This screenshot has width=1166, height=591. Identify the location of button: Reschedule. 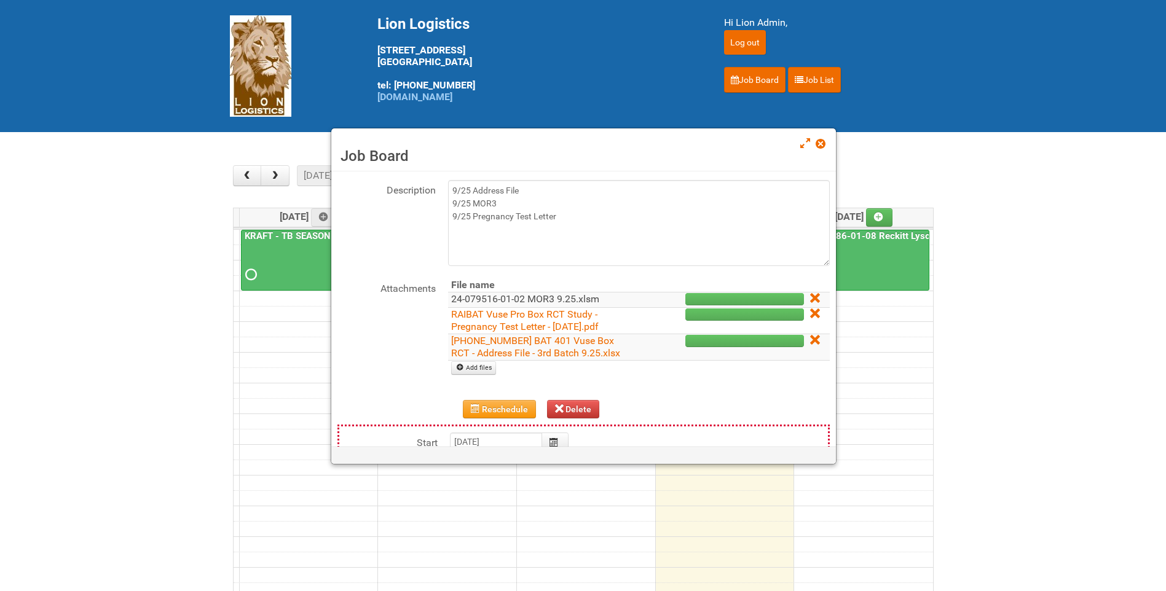
(499, 409).